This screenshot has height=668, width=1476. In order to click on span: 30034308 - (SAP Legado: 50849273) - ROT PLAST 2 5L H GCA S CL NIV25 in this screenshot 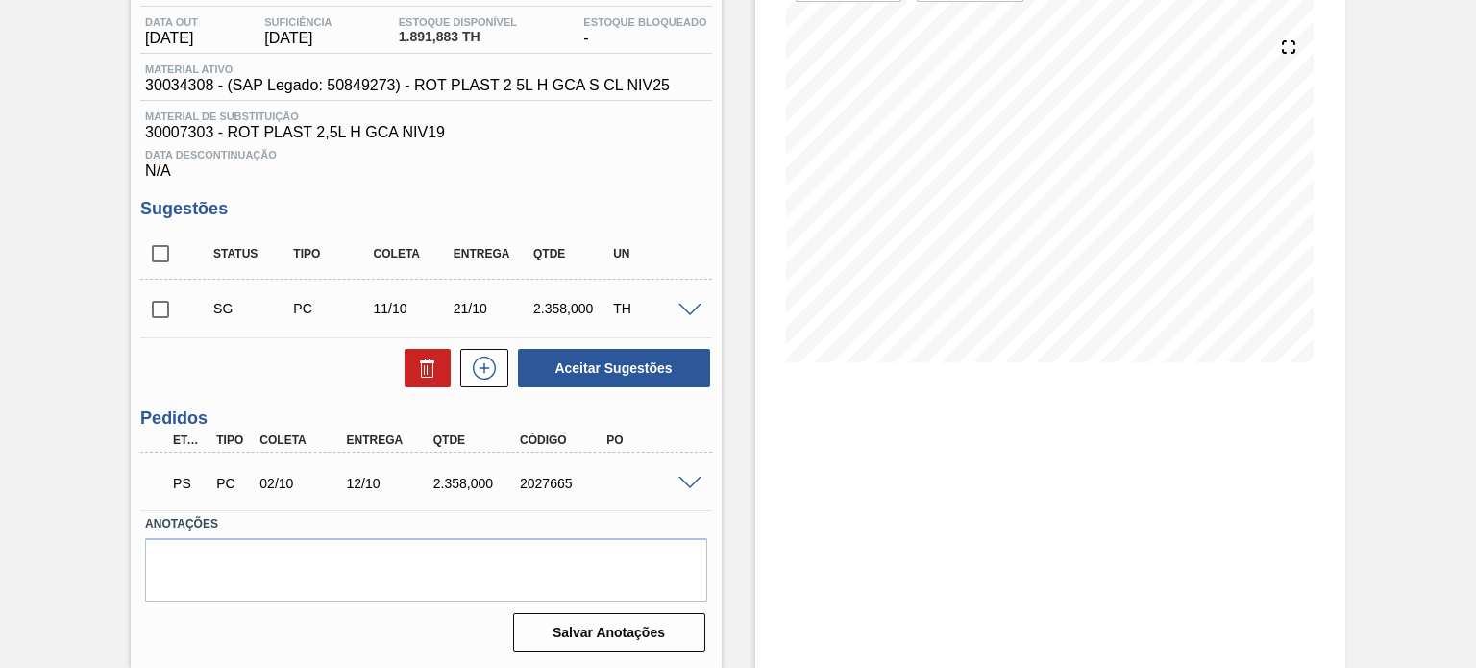, I will do `click(407, 86)`.